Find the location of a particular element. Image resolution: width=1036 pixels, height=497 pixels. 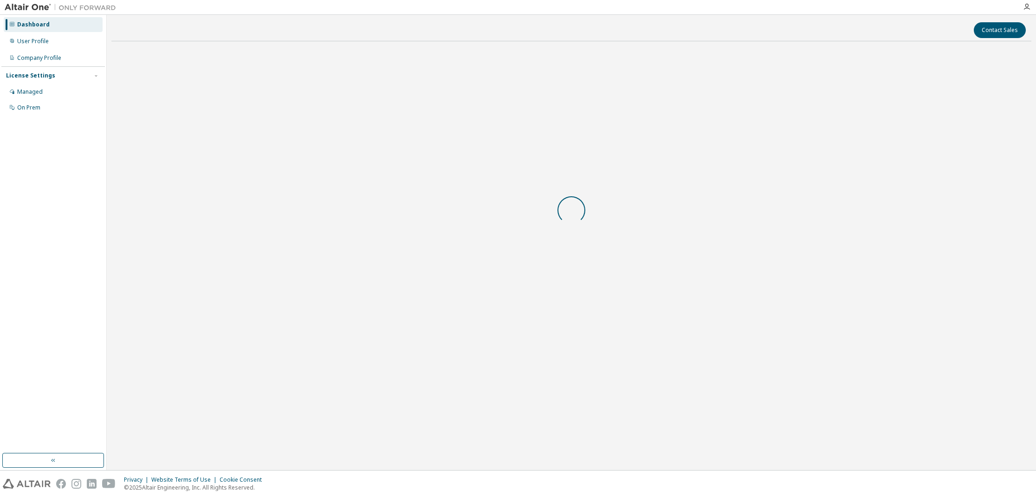

img: instagram.svg is located at coordinates (76, 484).